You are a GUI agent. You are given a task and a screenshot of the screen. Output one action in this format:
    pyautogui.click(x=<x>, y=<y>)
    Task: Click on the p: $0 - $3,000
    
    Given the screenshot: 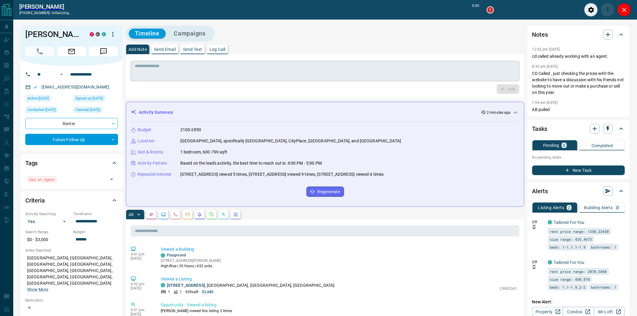 What is the action you would take?
    pyautogui.click(x=48, y=240)
    